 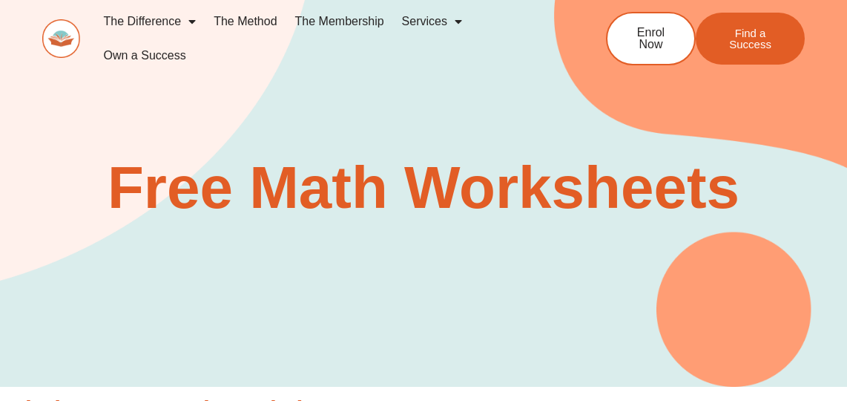 I want to click on a: The Method, so click(x=245, y=22).